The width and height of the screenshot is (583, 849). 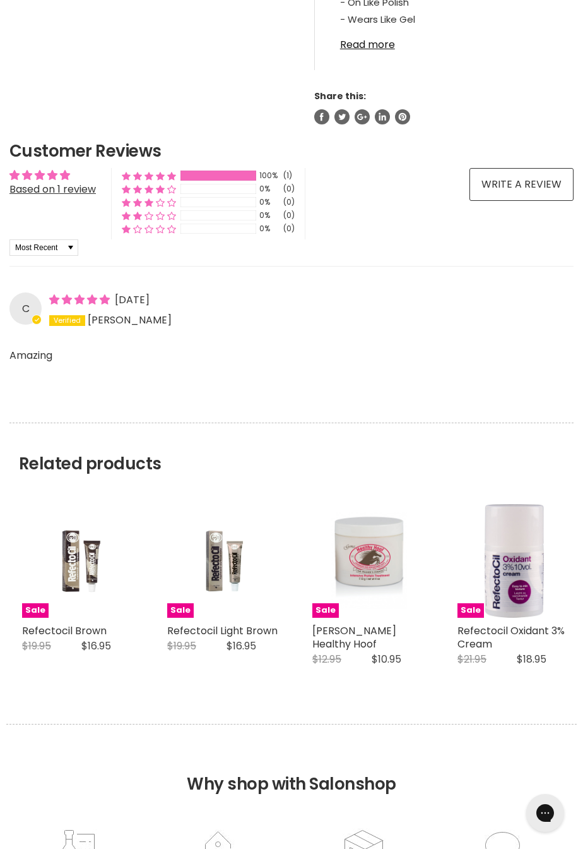 I want to click on p: Amazing, so click(x=292, y=364).